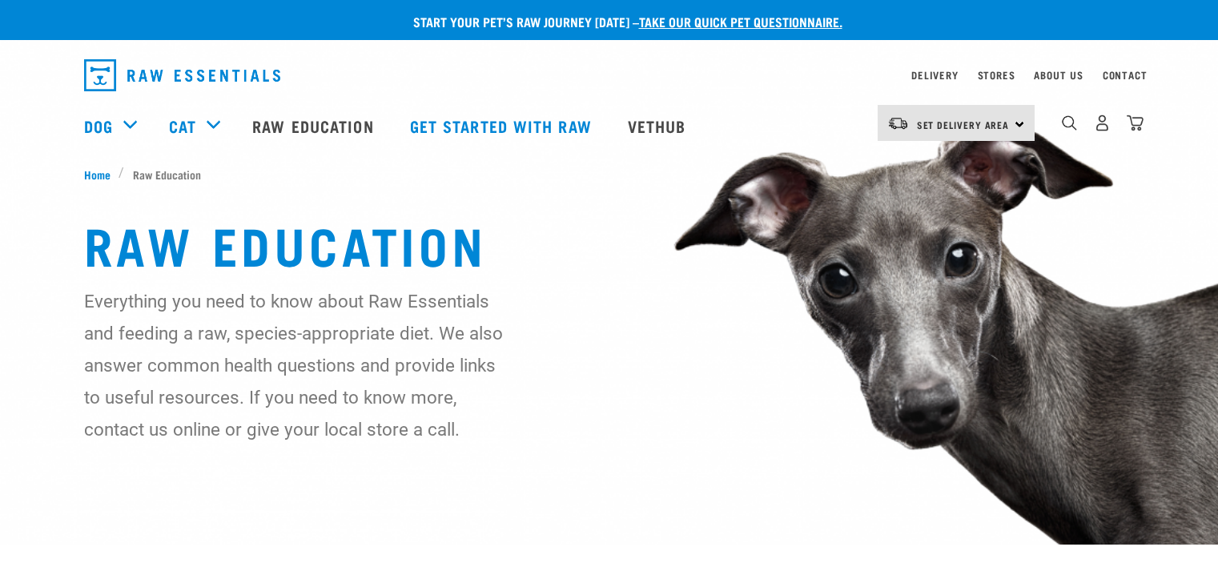  I want to click on a: About Us, so click(1058, 74).